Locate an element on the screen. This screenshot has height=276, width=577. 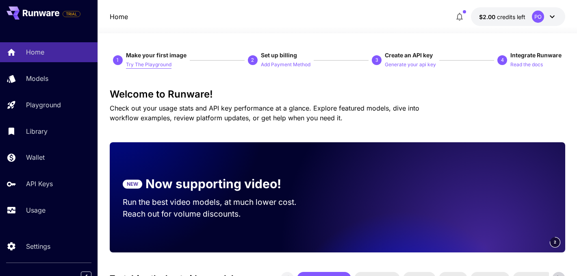
span: Make your first image is located at coordinates (156, 55).